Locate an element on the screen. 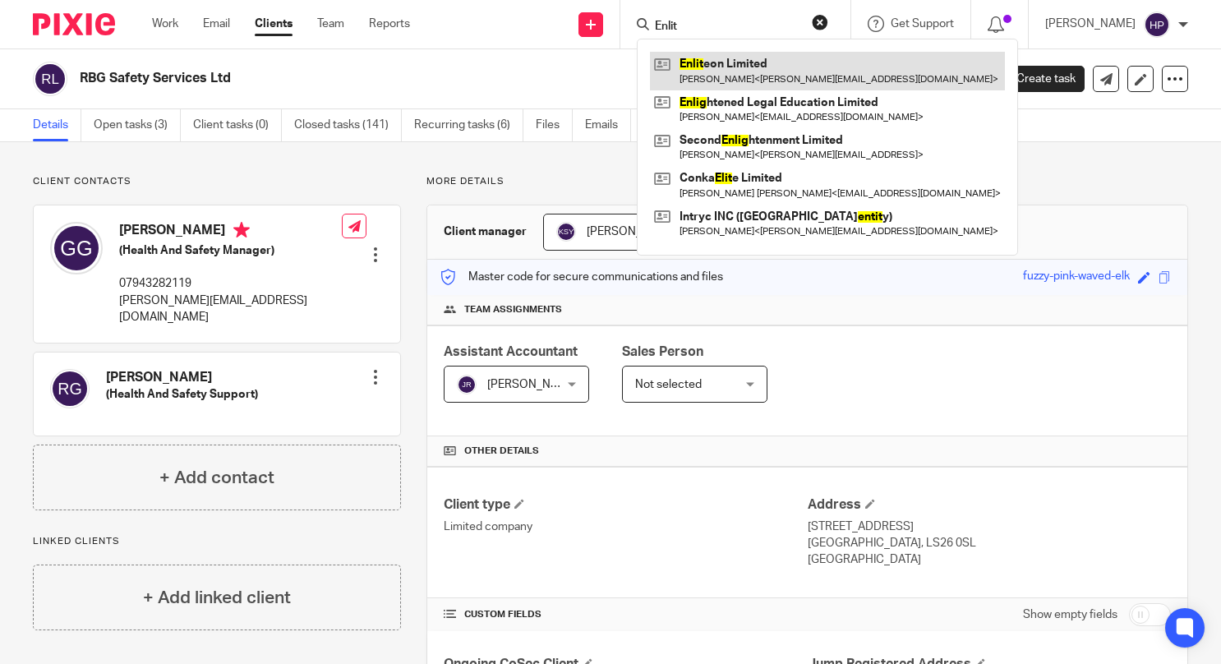 This screenshot has width=1221, height=664. h4: Address is located at coordinates (989, 504).